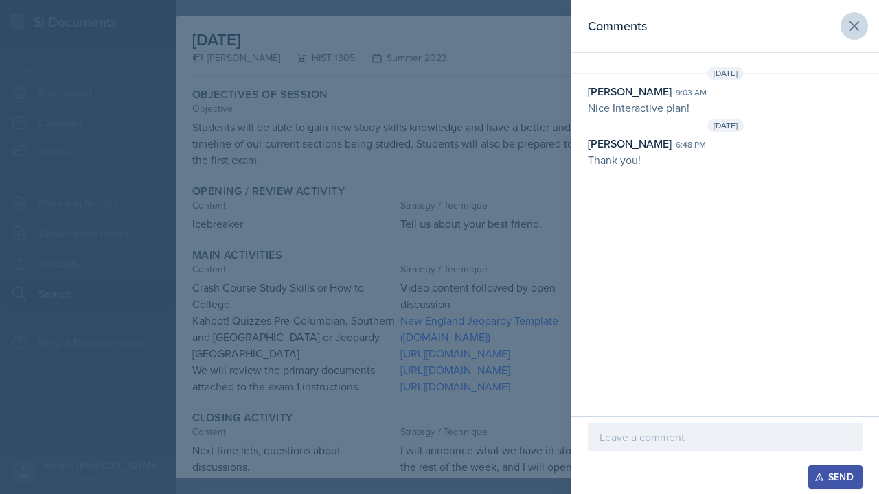  I want to click on p: Nice Interactive plan!, so click(725, 108).